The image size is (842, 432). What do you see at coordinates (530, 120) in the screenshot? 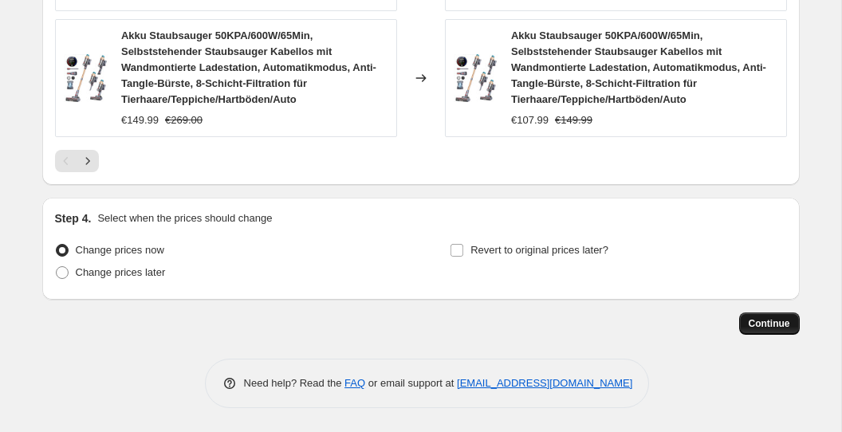
I see `div: €107.99` at bounding box center [530, 120].